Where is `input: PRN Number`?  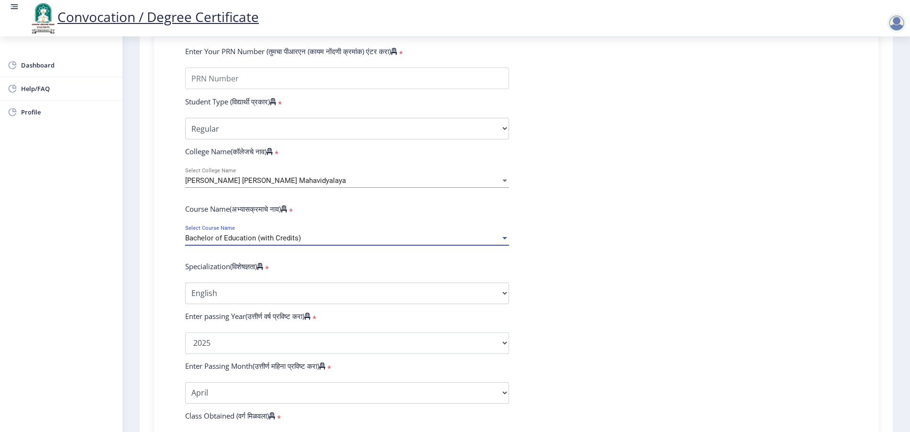
input: PRN Number is located at coordinates (347, 78).